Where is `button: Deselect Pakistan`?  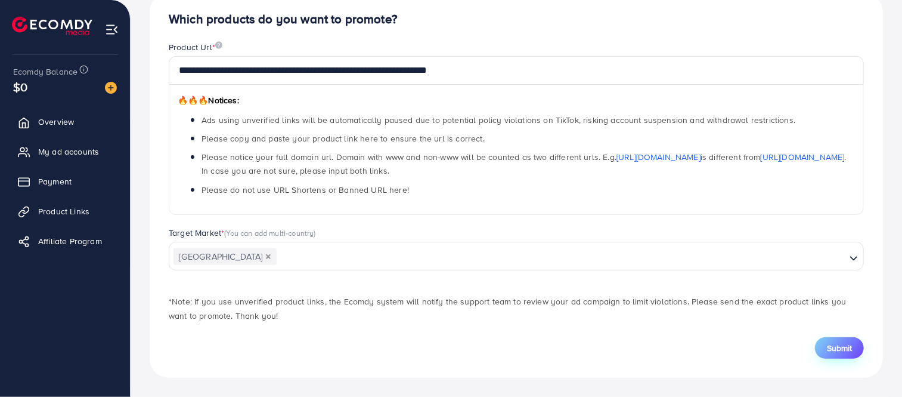 button: Deselect Pakistan is located at coordinates (268, 256).